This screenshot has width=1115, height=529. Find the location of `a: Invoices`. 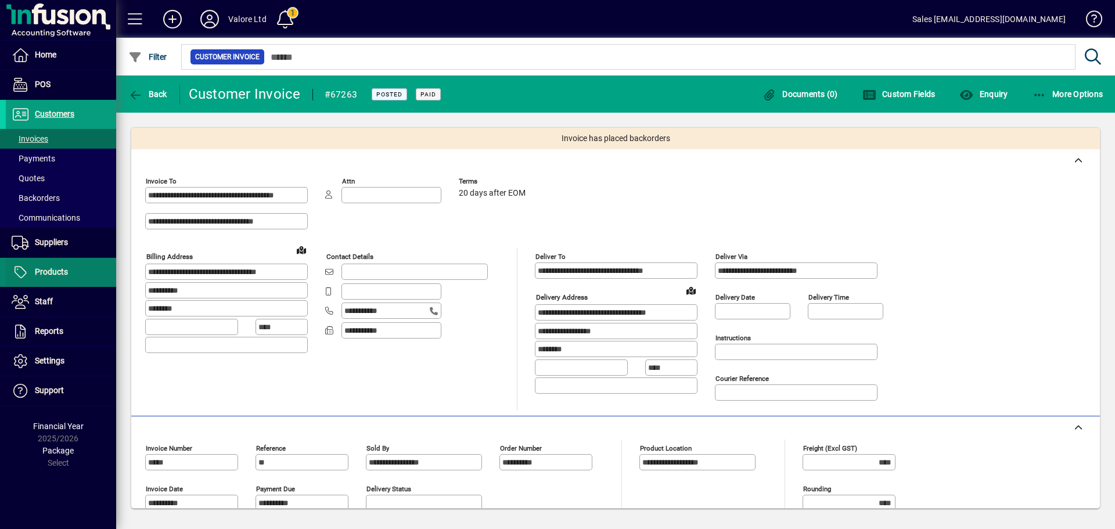

a: Invoices is located at coordinates (61, 139).